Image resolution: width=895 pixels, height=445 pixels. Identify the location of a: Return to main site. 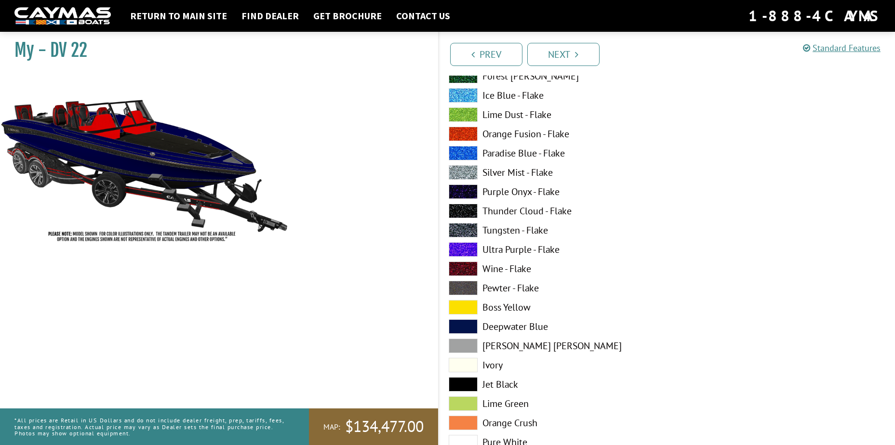
(178, 16).